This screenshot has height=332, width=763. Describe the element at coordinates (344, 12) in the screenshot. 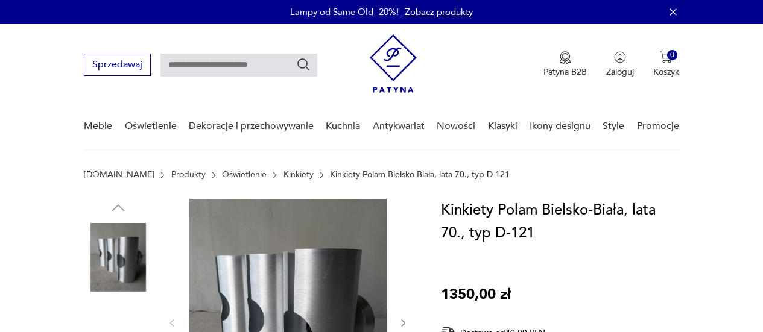

I see `p: Lampy od Same Old -20%!` at that location.